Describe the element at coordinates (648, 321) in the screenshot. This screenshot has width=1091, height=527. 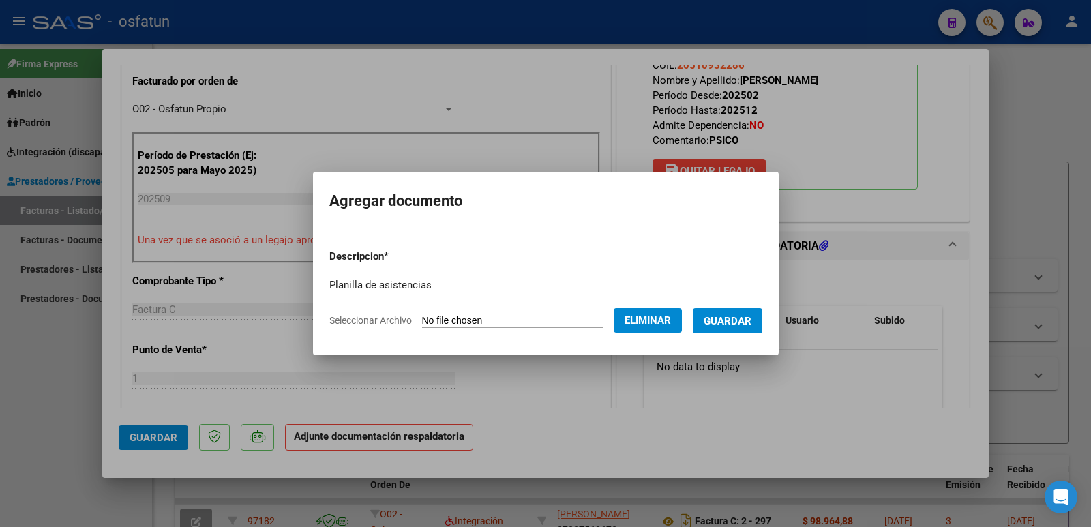
I see `button: Eliminar` at that location.